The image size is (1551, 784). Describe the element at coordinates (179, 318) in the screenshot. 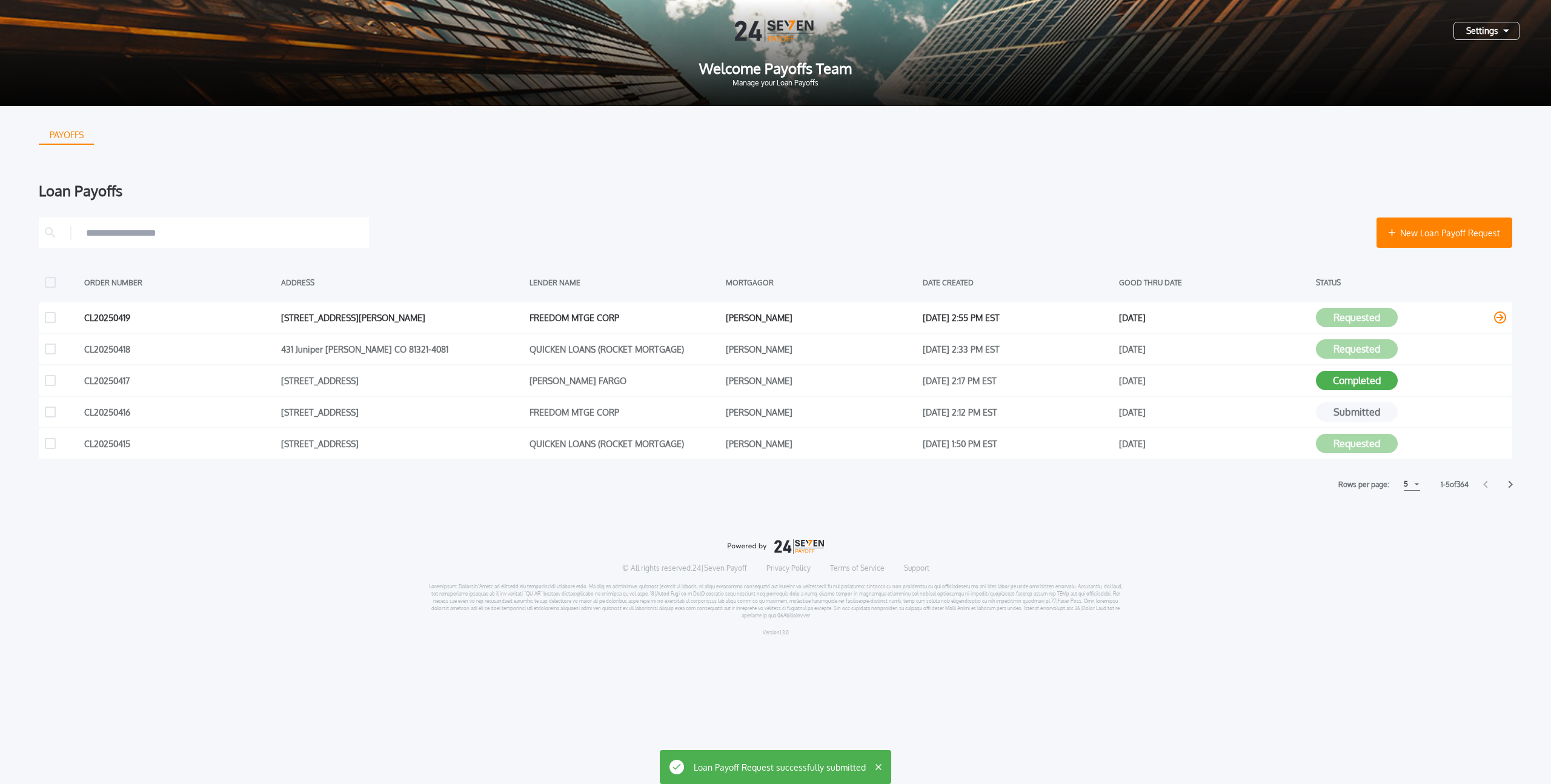

I see `div: CL20250419` at that location.